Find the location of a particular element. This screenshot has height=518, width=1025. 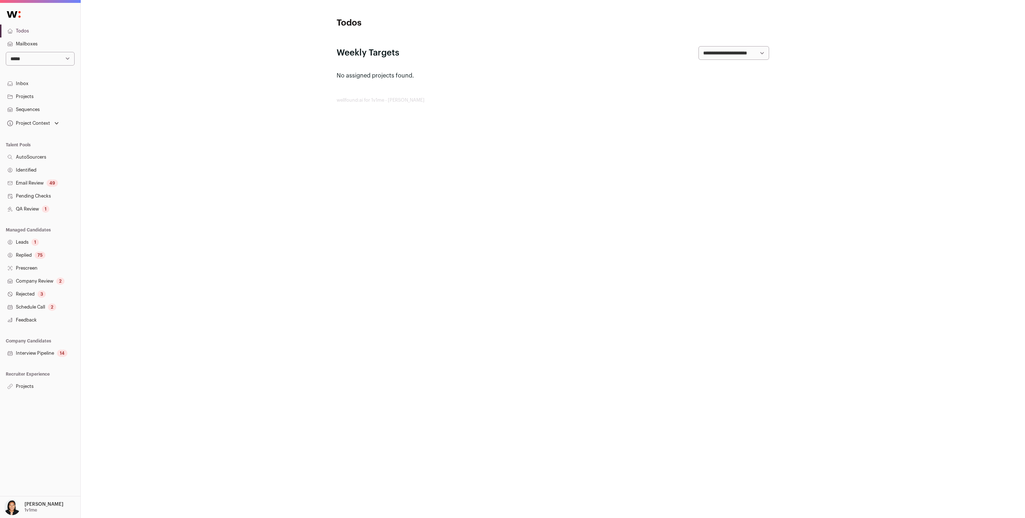

div: 75 is located at coordinates (40, 255).